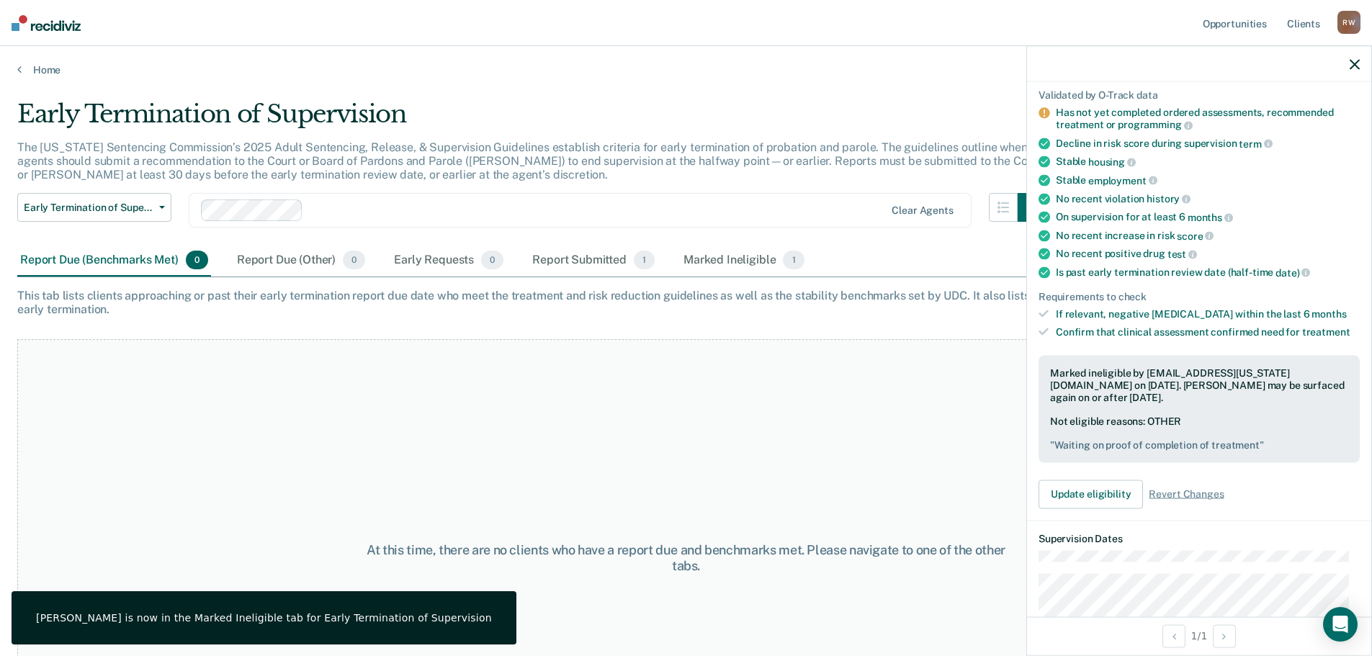  Describe the element at coordinates (1349, 22) in the screenshot. I see `div: R W` at that location.